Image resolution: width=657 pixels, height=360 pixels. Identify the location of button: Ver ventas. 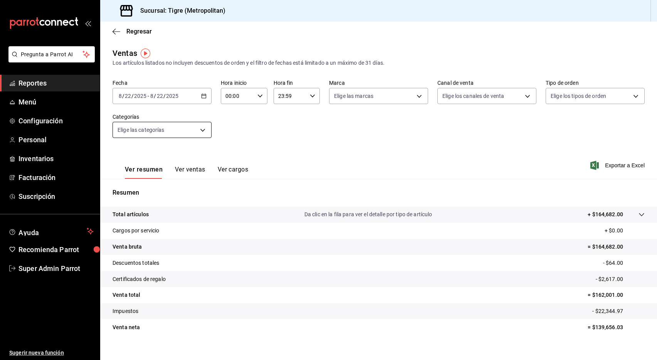
(190, 172).